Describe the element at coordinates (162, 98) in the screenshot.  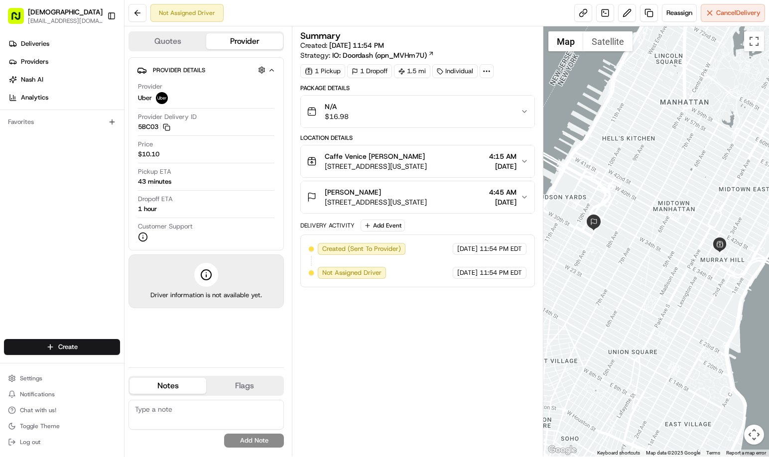
I see `img: uber-new-logo.jpeg` at that location.